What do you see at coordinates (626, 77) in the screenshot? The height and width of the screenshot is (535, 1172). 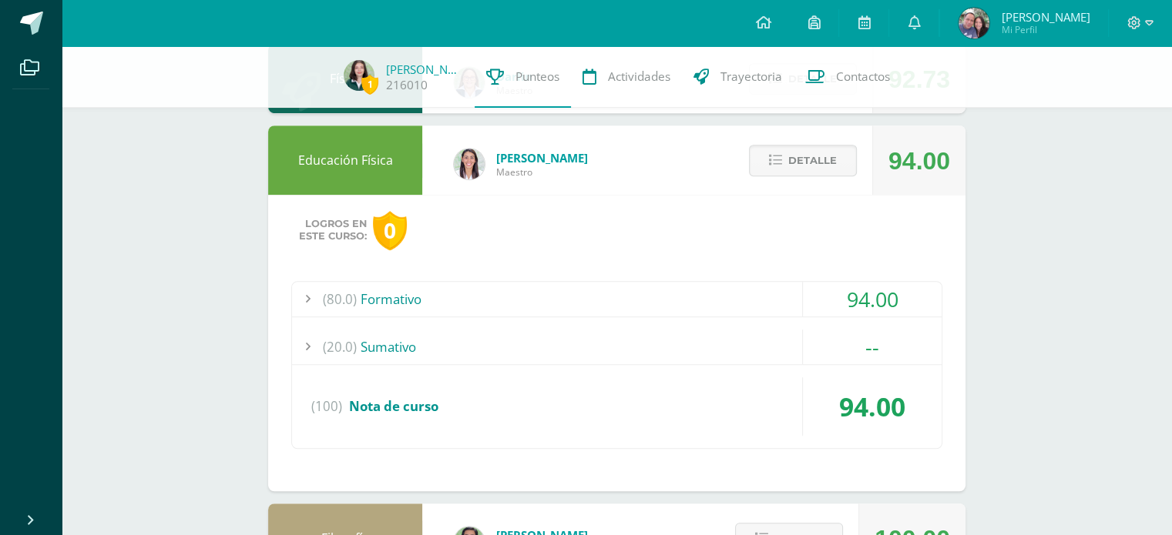 I see `a: Actividades` at bounding box center [626, 77].